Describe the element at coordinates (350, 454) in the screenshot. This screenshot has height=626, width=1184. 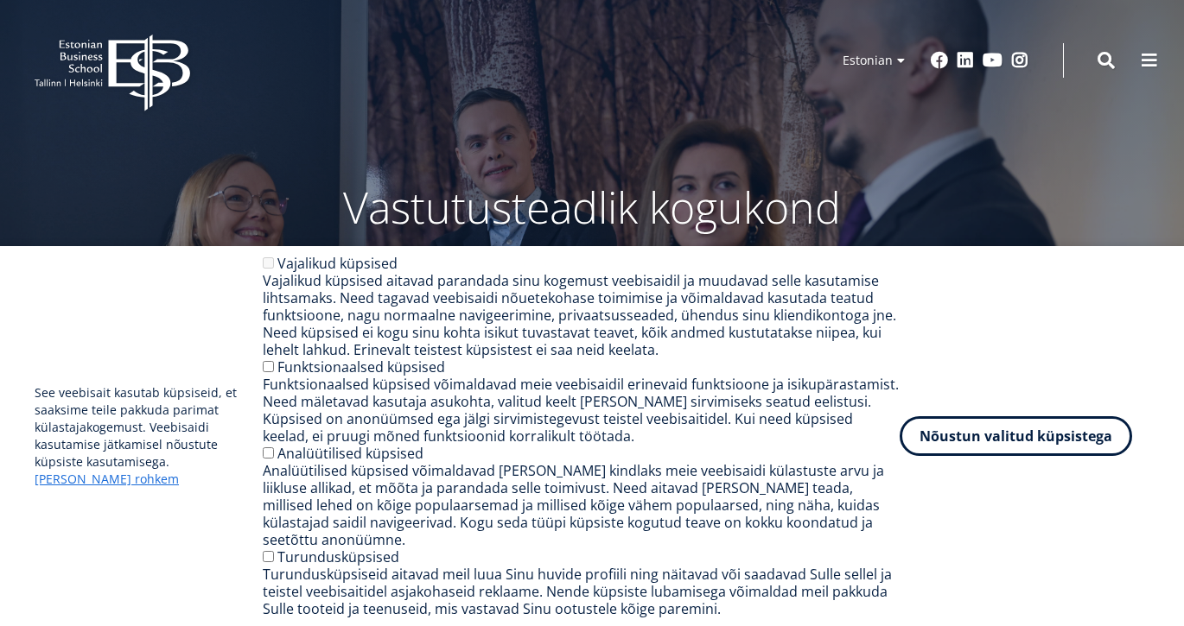
I see `label: Analüütilised küpsised` at that location.